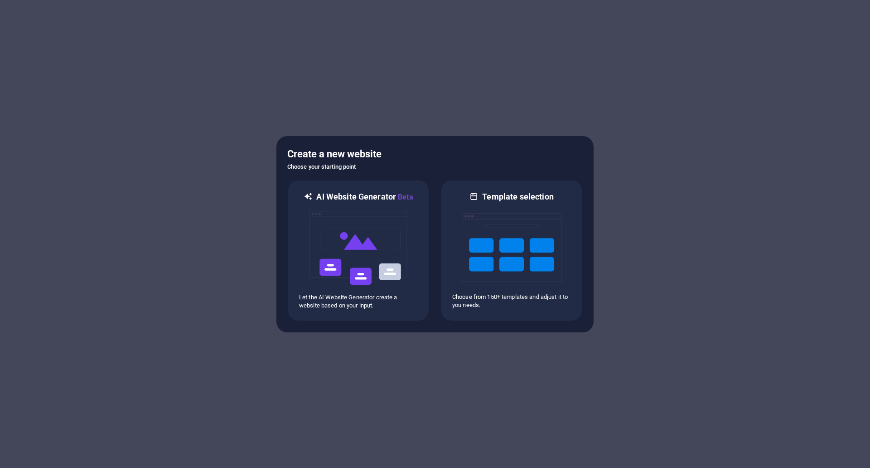 The height and width of the screenshot is (468, 870). Describe the element at coordinates (518, 197) in the screenshot. I see `h6: Template selection` at that location.